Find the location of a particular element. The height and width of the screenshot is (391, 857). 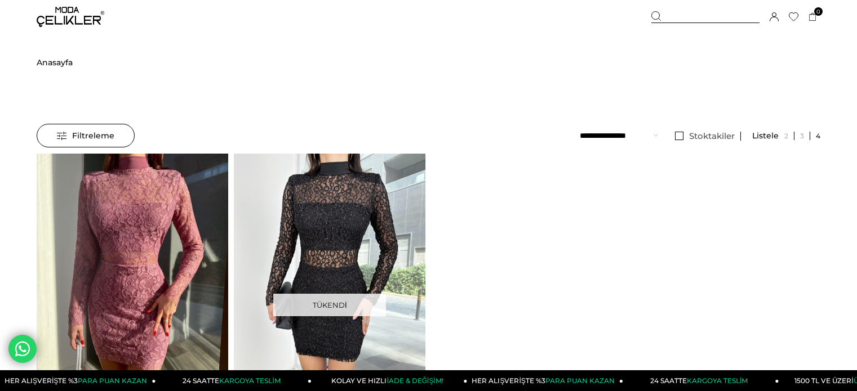

span: 0 is located at coordinates (818, 11).